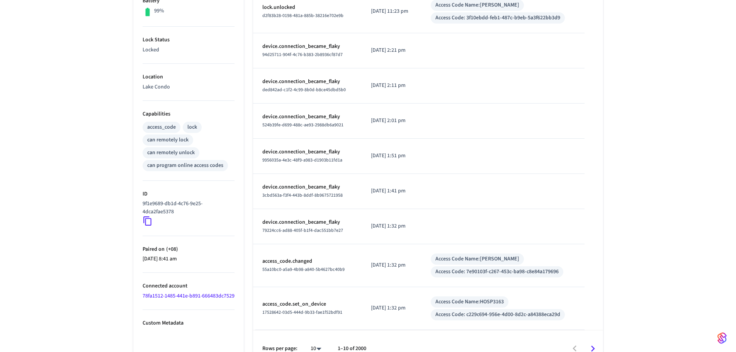  I want to click on div: Access Code: 3f10ebdd-feb1-487c-b9eb-5a3f622bb3d9, so click(497, 18).